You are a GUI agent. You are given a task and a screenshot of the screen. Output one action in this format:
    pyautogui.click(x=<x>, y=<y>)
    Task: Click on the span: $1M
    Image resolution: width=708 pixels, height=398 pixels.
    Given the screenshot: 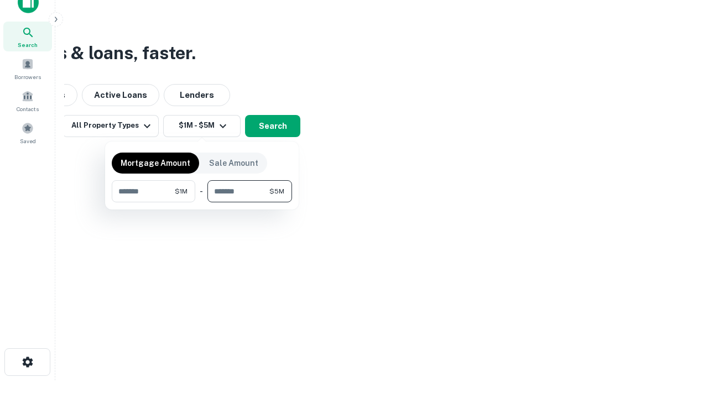 What is the action you would take?
    pyautogui.click(x=181, y=191)
    